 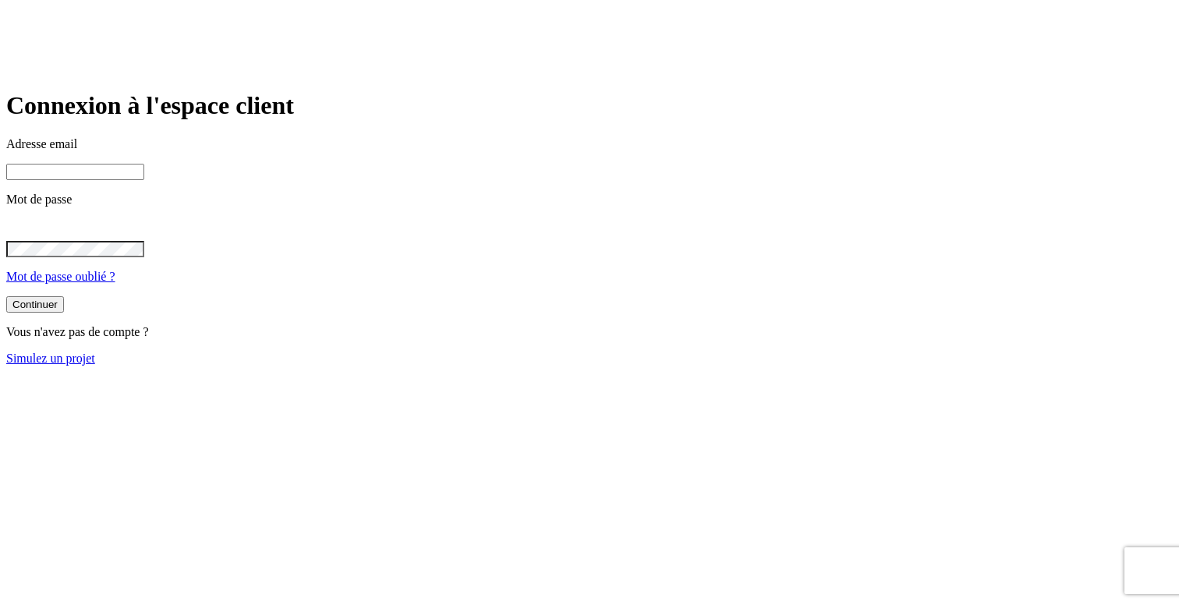 I want to click on p: Vous n'avez pas de compte ?, so click(x=590, y=332).